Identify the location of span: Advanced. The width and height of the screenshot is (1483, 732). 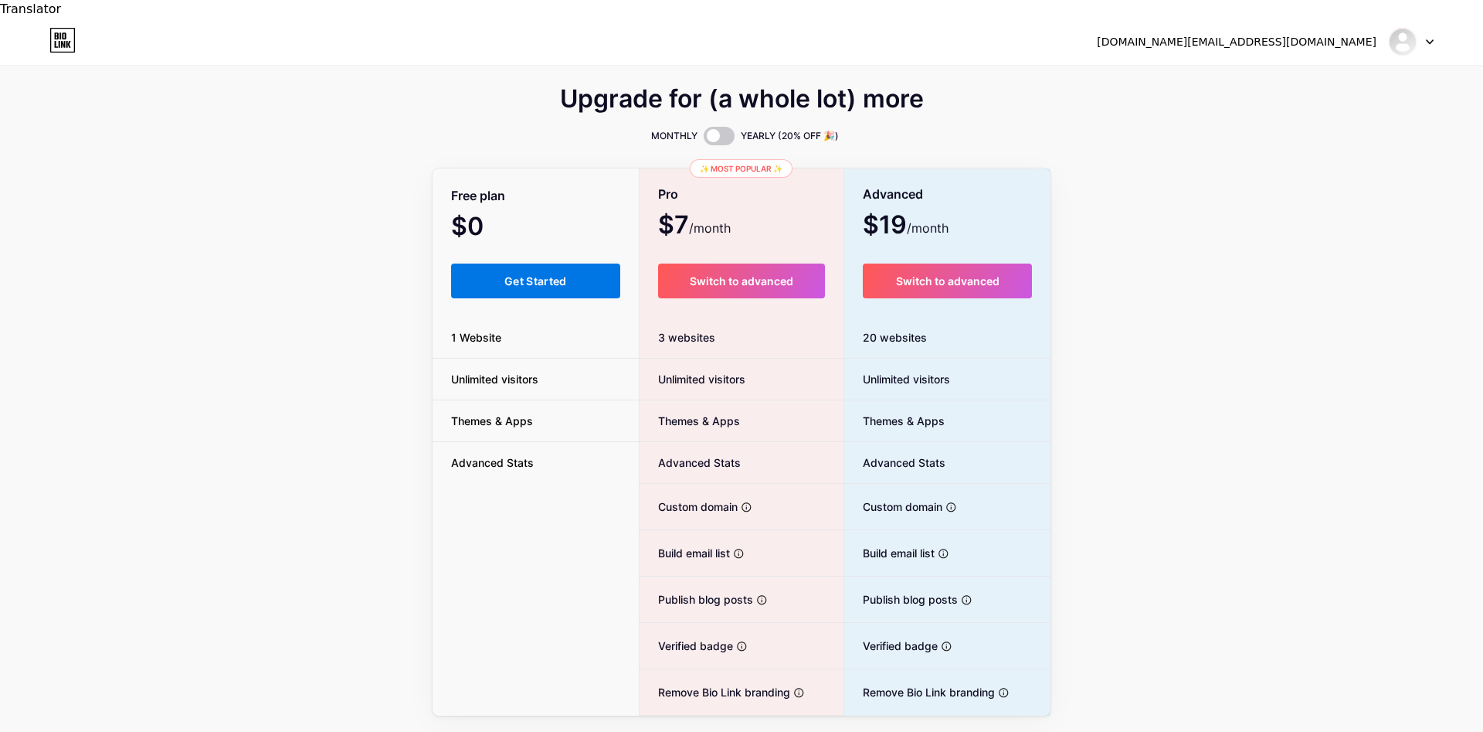
(893, 194).